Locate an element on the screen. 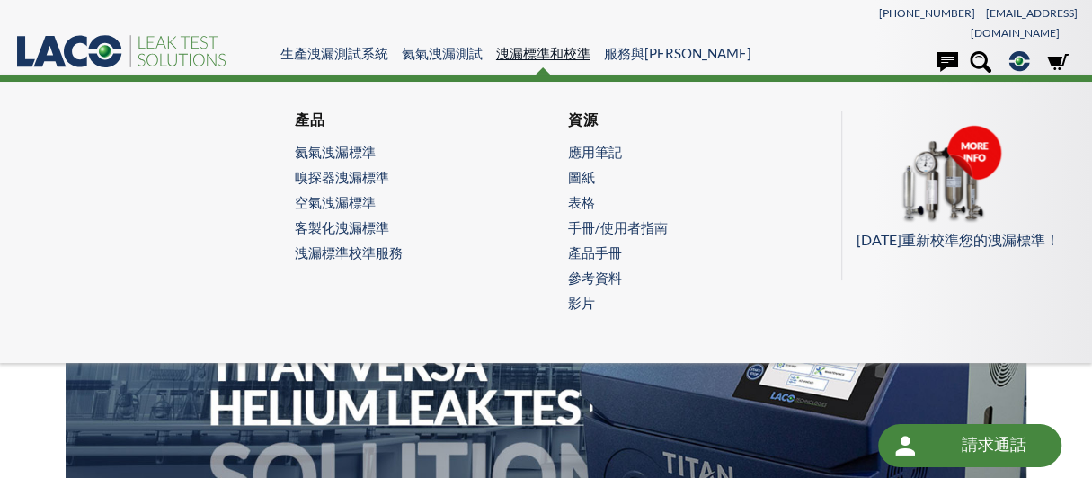  a: 氦氣洩漏標準 is located at coordinates (405, 152).